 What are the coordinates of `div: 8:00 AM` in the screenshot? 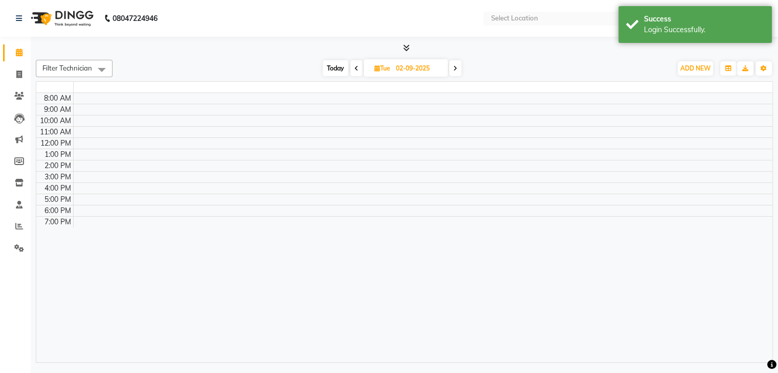 It's located at (57, 98).